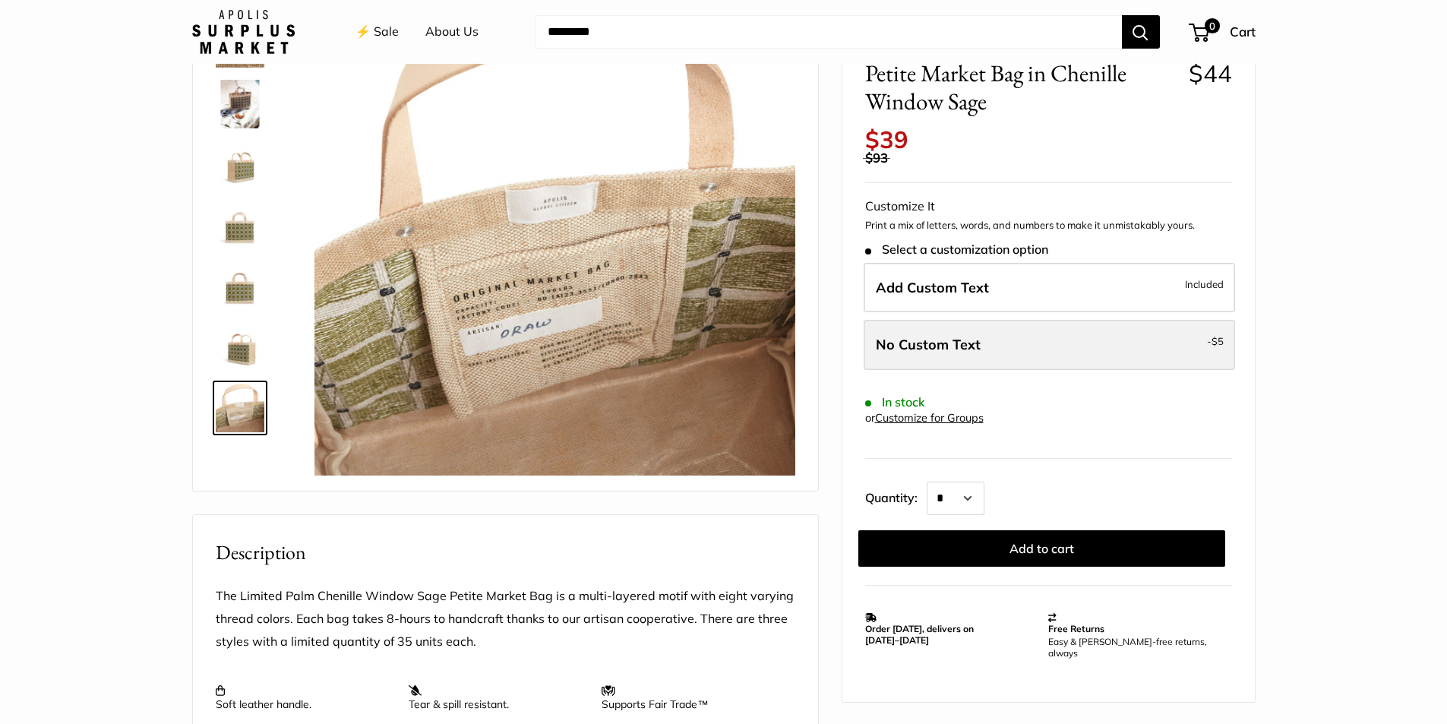 The height and width of the screenshot is (724, 1447). What do you see at coordinates (498, 697) in the screenshot?
I see `p: Tear & spill resistant.` at bounding box center [498, 697].